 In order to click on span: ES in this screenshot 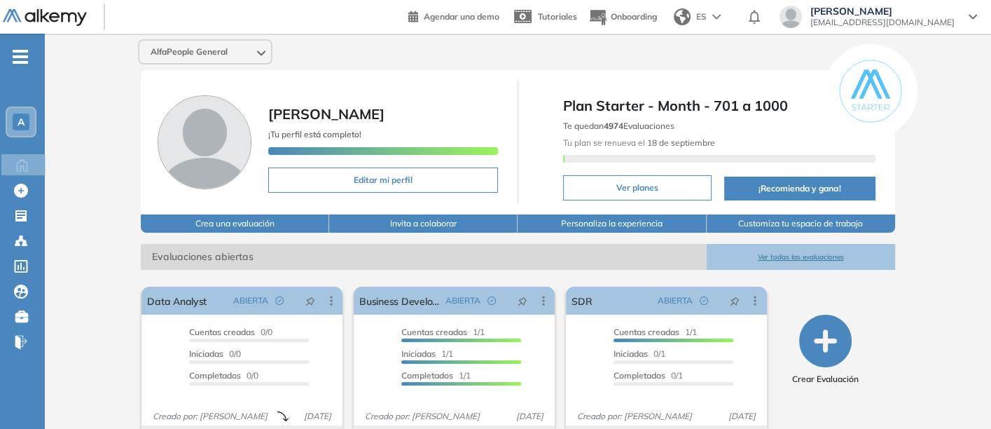, I will do `click(701, 17)`.